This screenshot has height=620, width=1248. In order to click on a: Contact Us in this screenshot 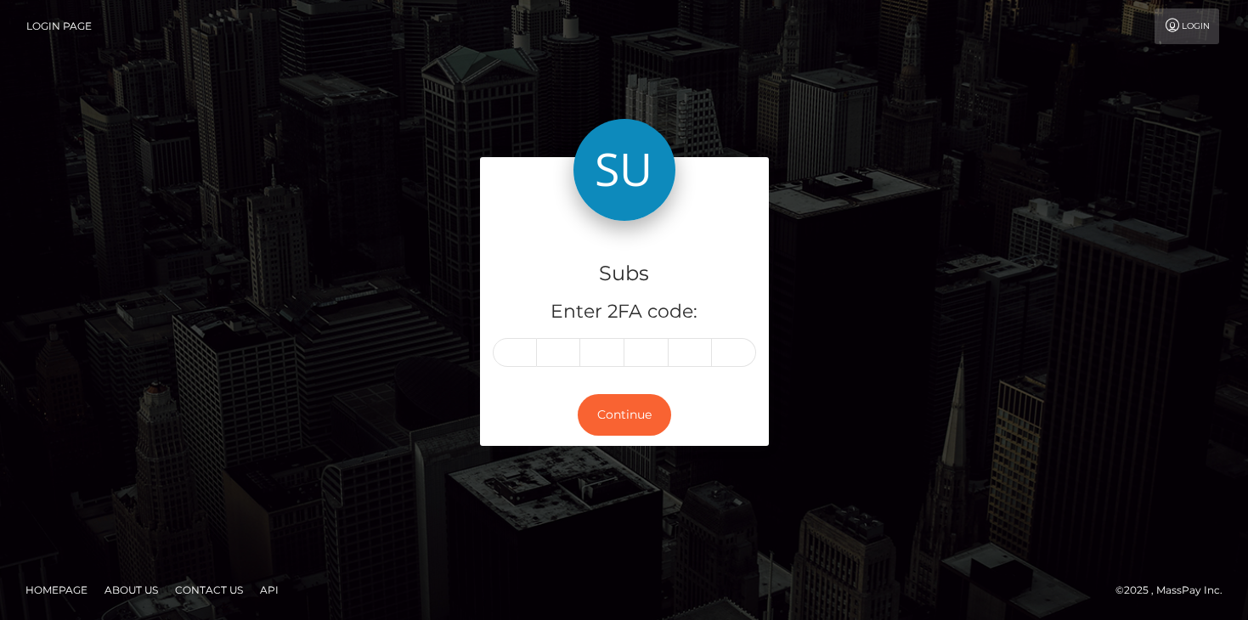, I will do `click(209, 589)`.